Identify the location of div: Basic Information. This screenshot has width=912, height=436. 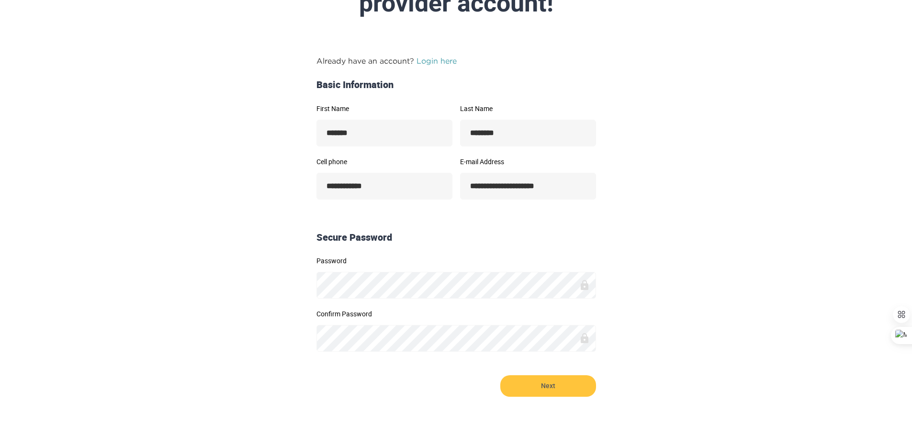
(456, 85).